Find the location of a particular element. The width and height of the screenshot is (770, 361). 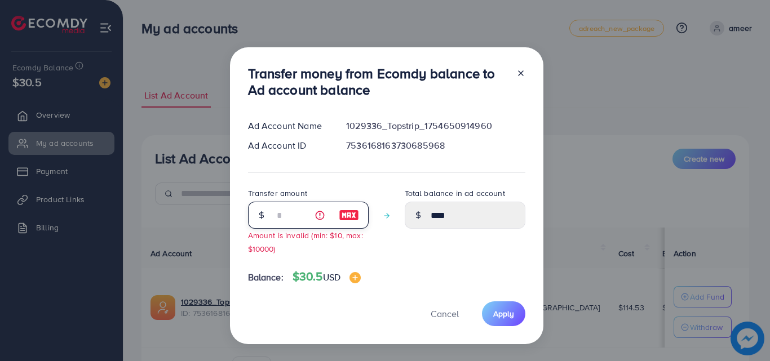

h4: $30.5 is located at coordinates (326, 277).